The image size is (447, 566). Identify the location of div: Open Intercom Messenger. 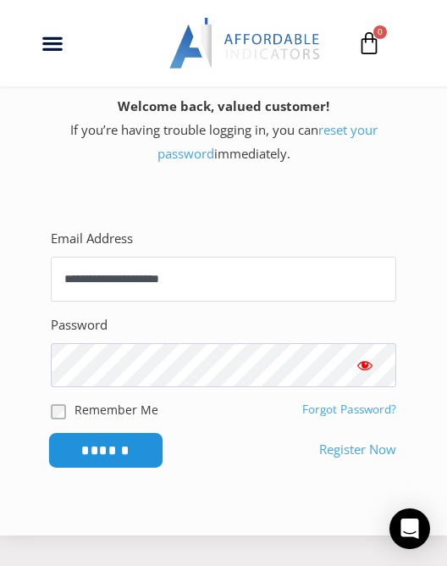
(410, 528).